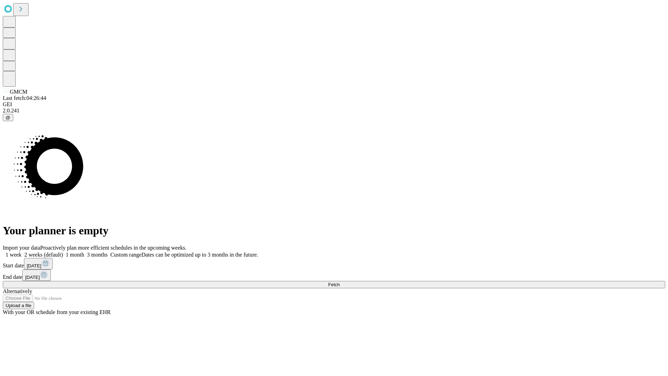 The height and width of the screenshot is (376, 668). Describe the element at coordinates (334, 230) in the screenshot. I see `h1: Your planner is empty` at that location.